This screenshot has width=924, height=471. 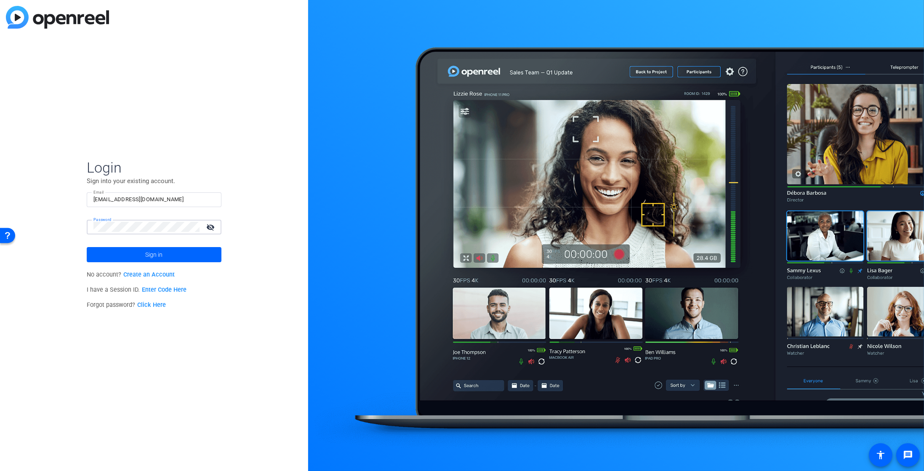 I want to click on p: Sign into your existing account., so click(x=154, y=181).